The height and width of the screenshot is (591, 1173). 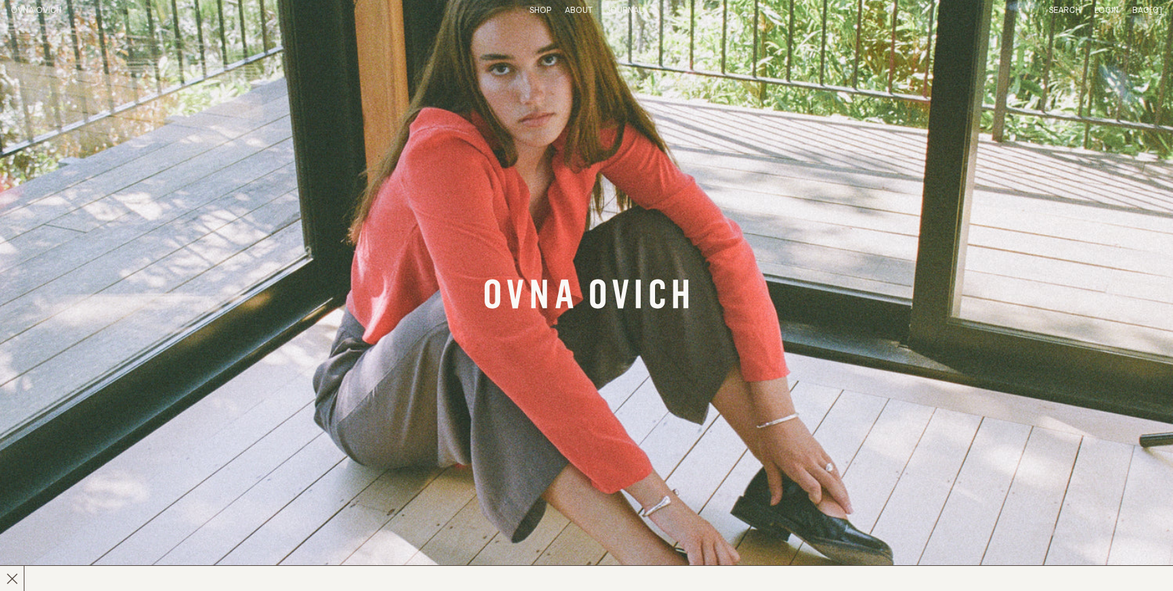 What do you see at coordinates (1064, 10) in the screenshot?
I see `a: Search` at bounding box center [1064, 10].